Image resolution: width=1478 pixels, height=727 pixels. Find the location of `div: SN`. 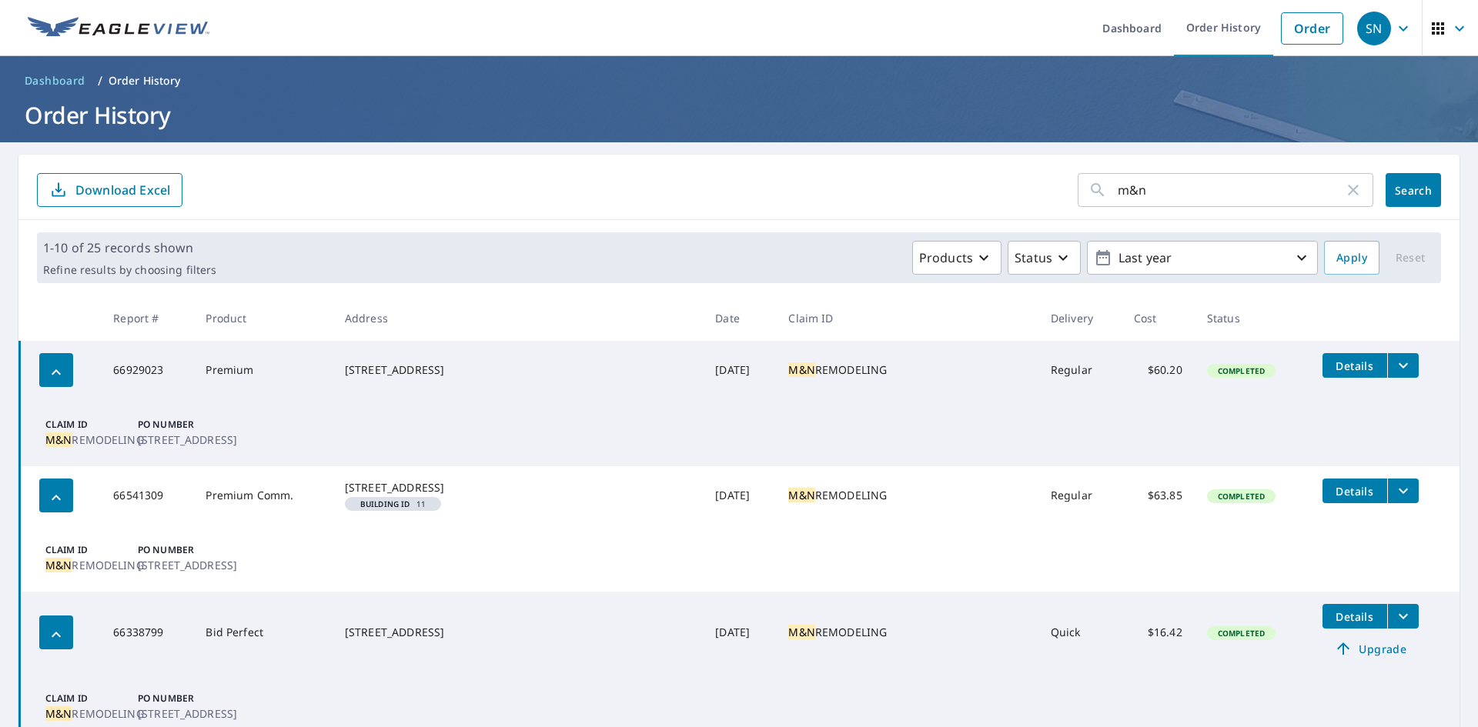

div: SN is located at coordinates (1374, 28).